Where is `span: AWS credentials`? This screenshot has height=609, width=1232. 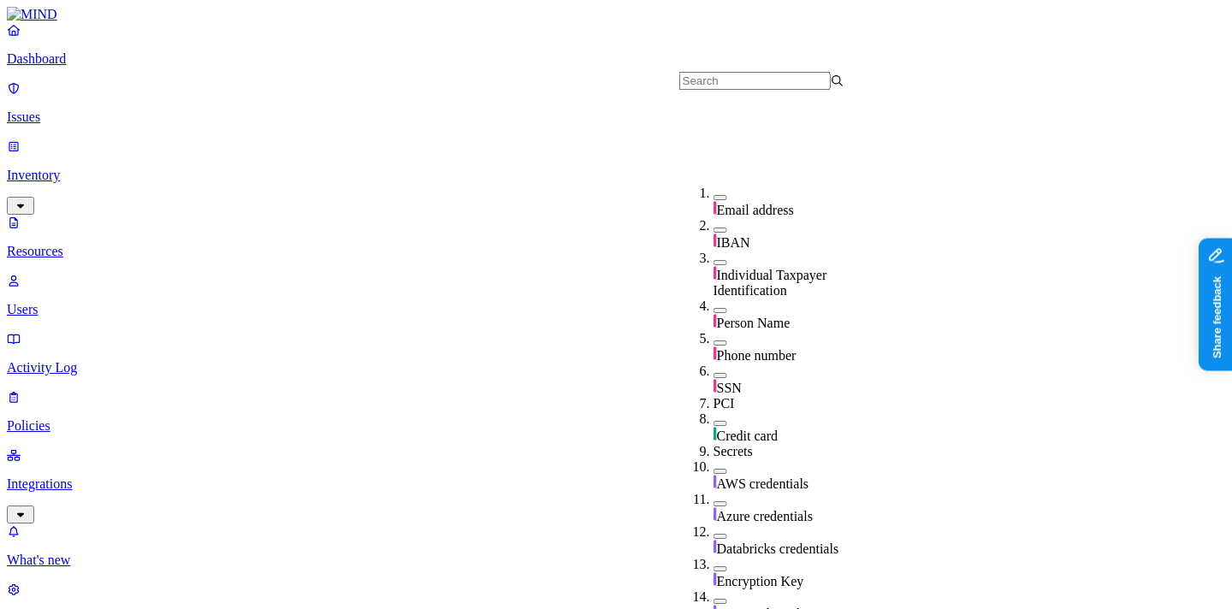
span: AWS credentials is located at coordinates (763, 483).